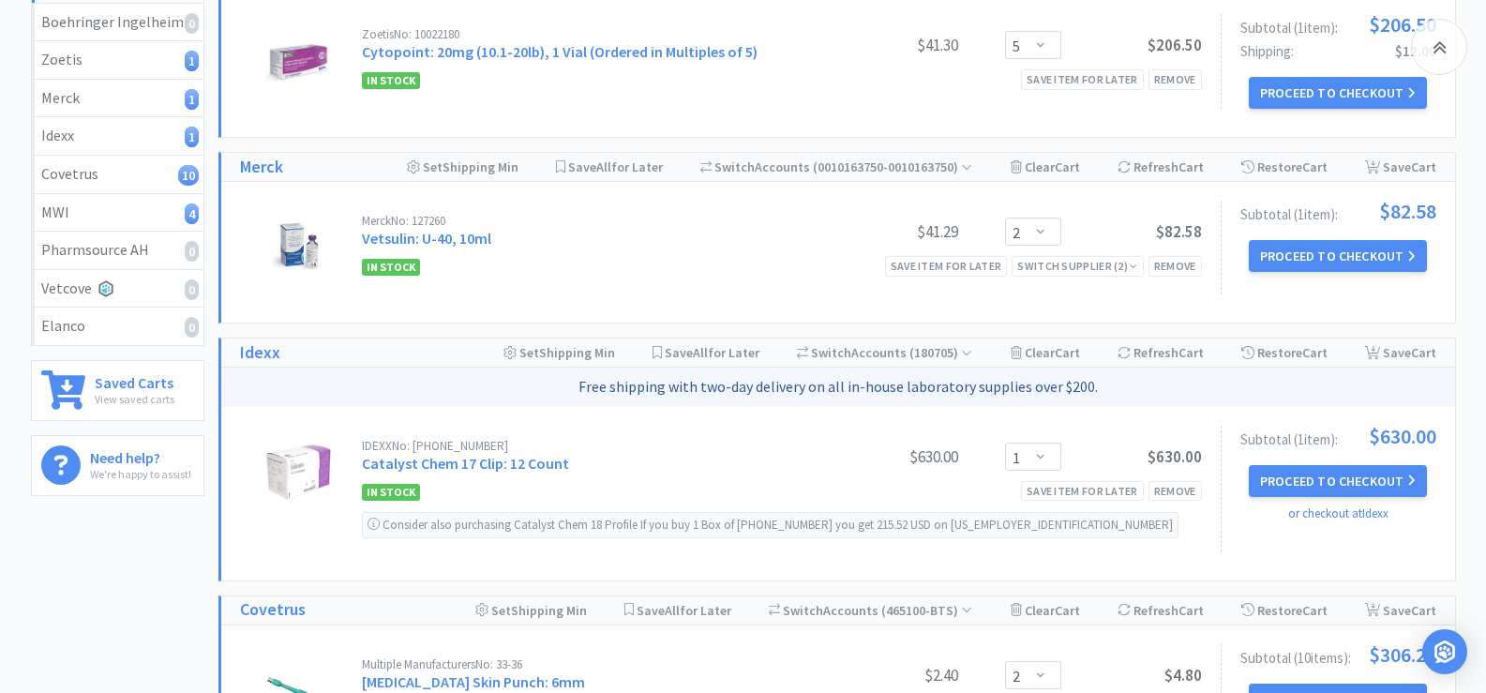 Image resolution: width=1486 pixels, height=693 pixels. Describe the element at coordinates (260, 352) in the screenshot. I see `h1: Idexx` at that location.